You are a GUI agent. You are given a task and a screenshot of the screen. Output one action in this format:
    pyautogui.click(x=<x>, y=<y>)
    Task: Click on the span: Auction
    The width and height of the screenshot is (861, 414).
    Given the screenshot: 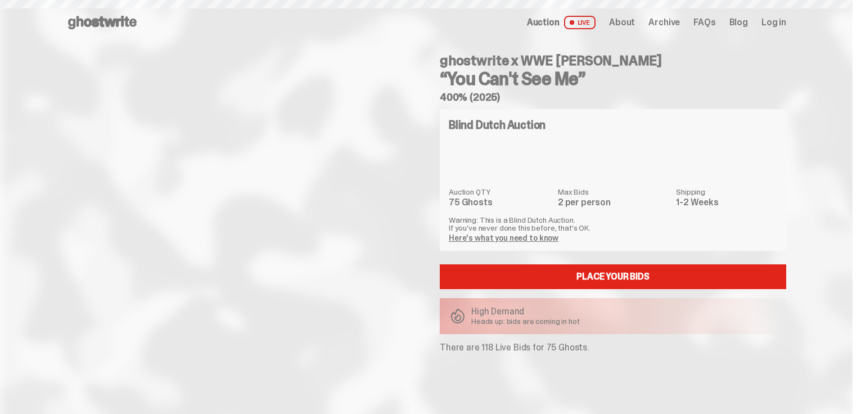 What is the action you would take?
    pyautogui.click(x=543, y=22)
    